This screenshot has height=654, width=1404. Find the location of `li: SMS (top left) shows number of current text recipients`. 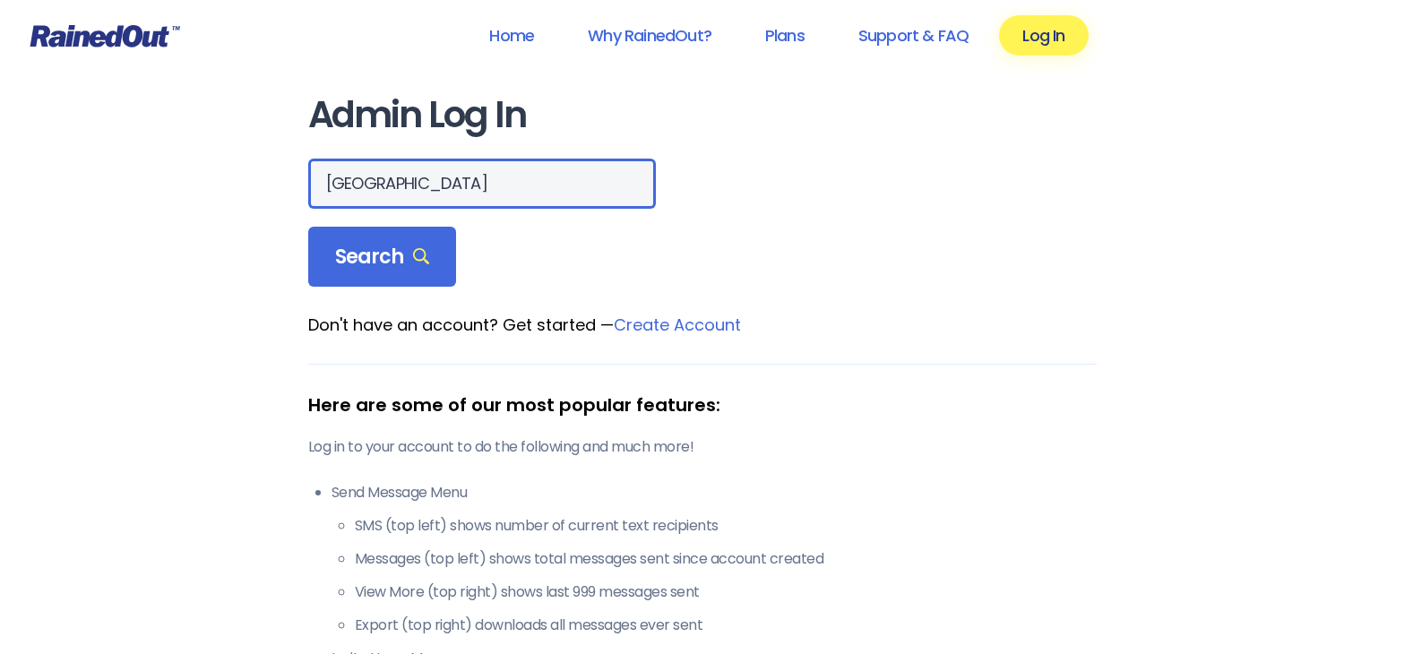

li: SMS (top left) shows number of current text recipients is located at coordinates (726, 526).